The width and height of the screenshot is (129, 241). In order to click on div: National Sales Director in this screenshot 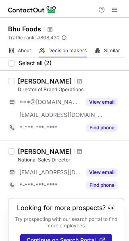, I will do `click(71, 160)`.